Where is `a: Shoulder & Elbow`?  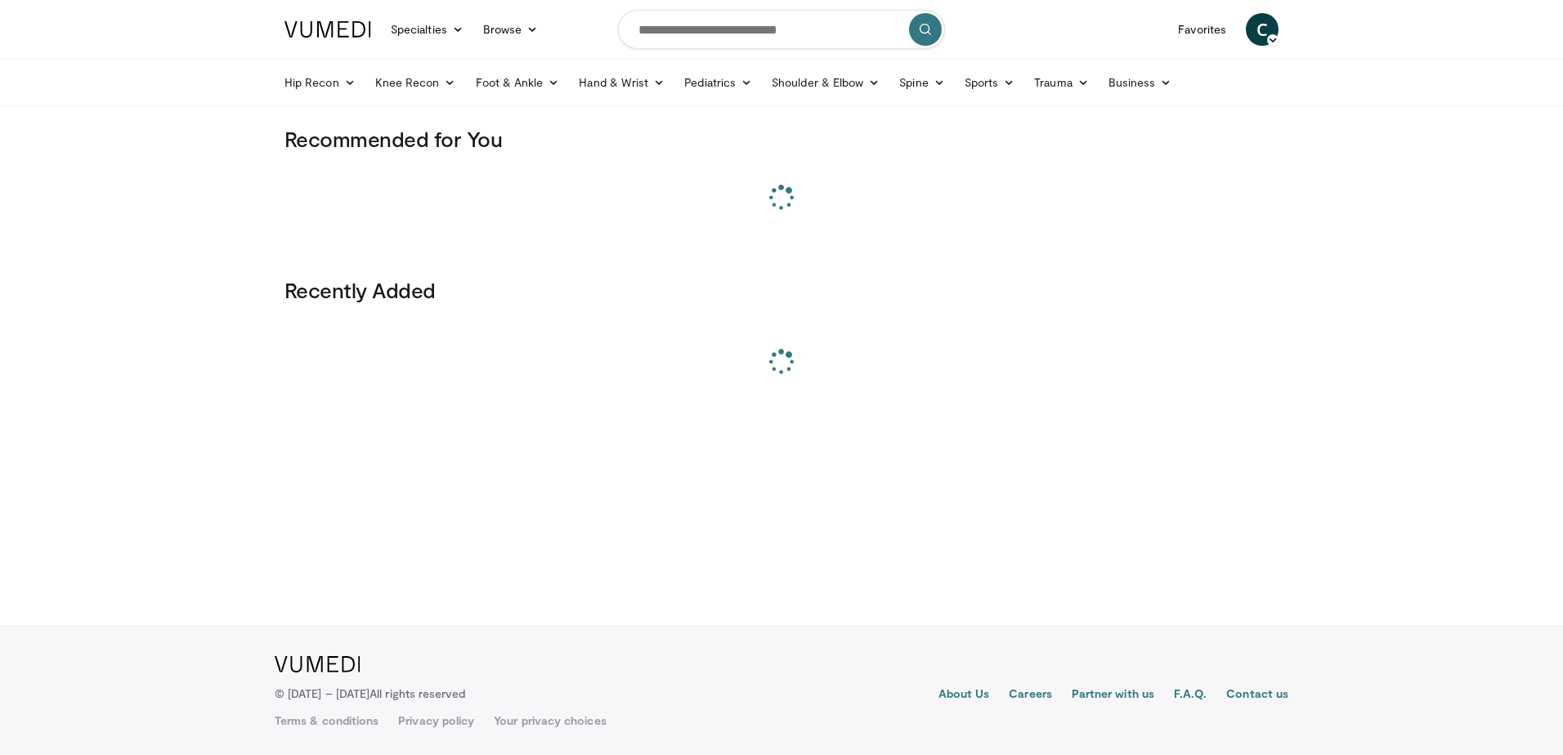 a: Shoulder & Elbow is located at coordinates (825, 83).